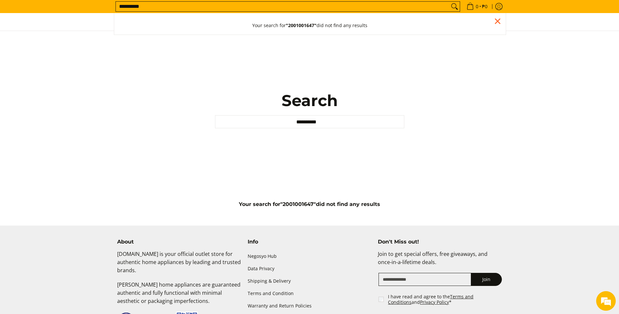  I want to click on label: I have read and agree to the and *, so click(445, 299).